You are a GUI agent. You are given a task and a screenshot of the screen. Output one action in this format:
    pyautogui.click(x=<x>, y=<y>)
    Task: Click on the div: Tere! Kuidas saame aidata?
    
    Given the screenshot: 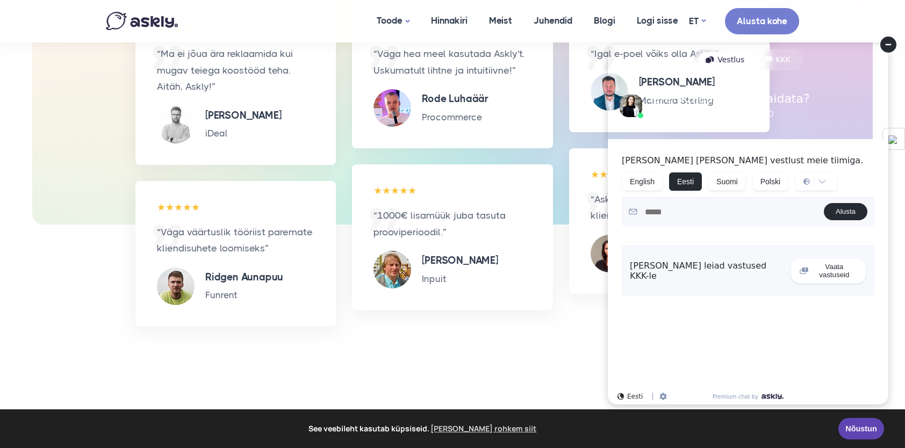 What is the action you would take?
    pyautogui.click(x=130, y=63)
    